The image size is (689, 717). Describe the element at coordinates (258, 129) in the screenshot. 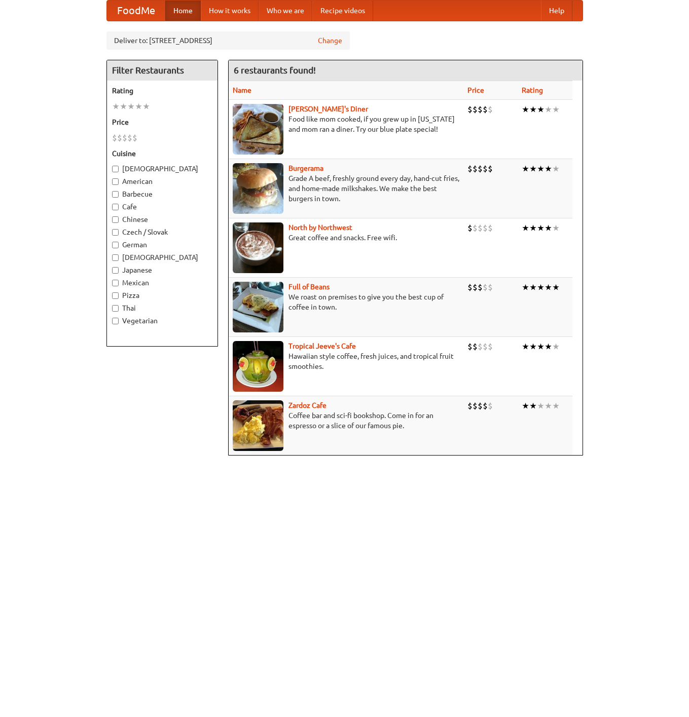

I see `img: sallys.jpg` at that location.